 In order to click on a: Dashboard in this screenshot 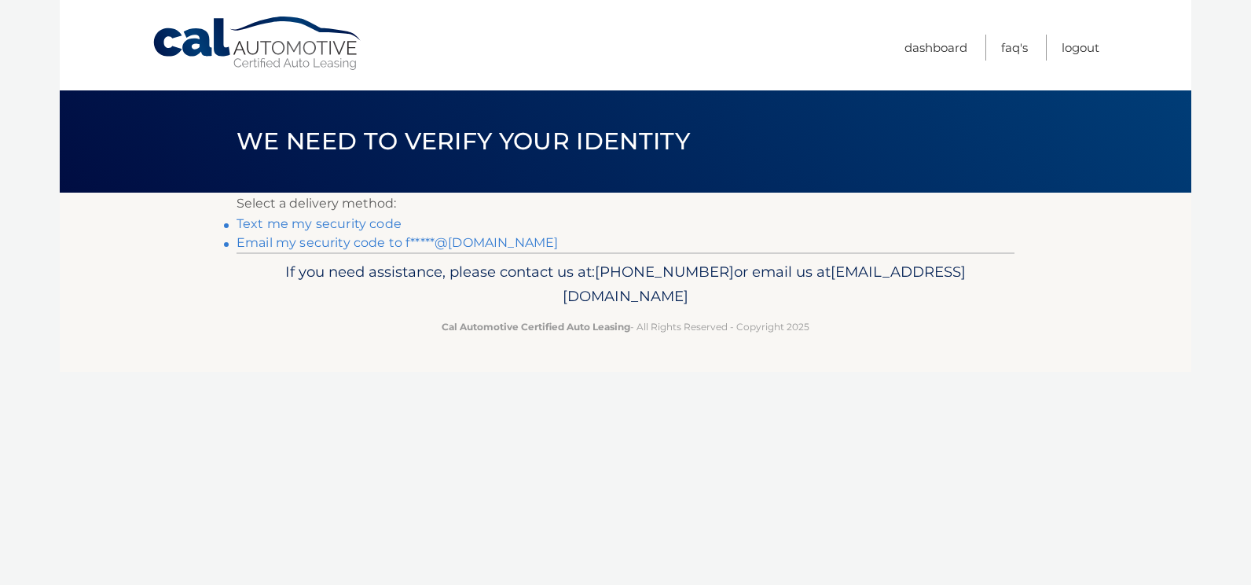, I will do `click(936, 47)`.